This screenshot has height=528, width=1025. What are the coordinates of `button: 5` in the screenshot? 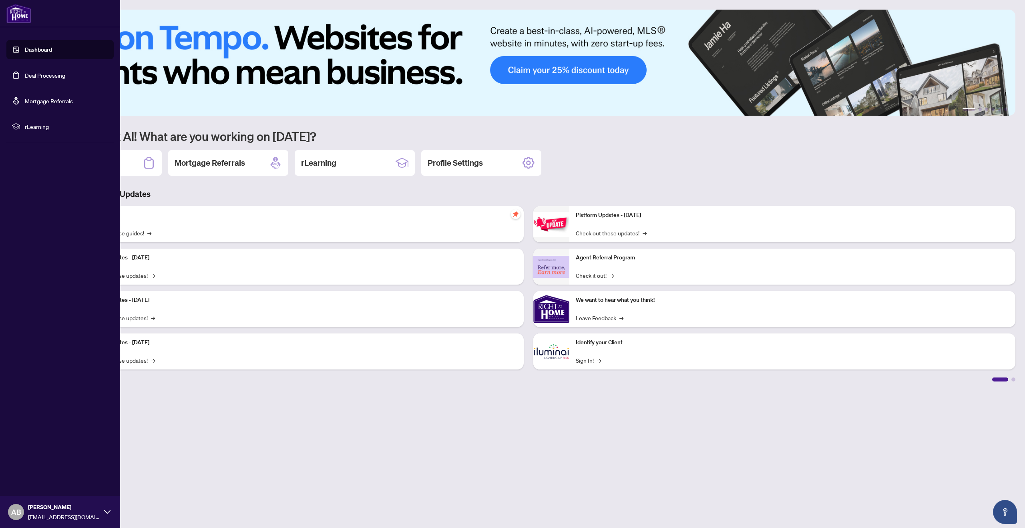 It's located at (1000, 109).